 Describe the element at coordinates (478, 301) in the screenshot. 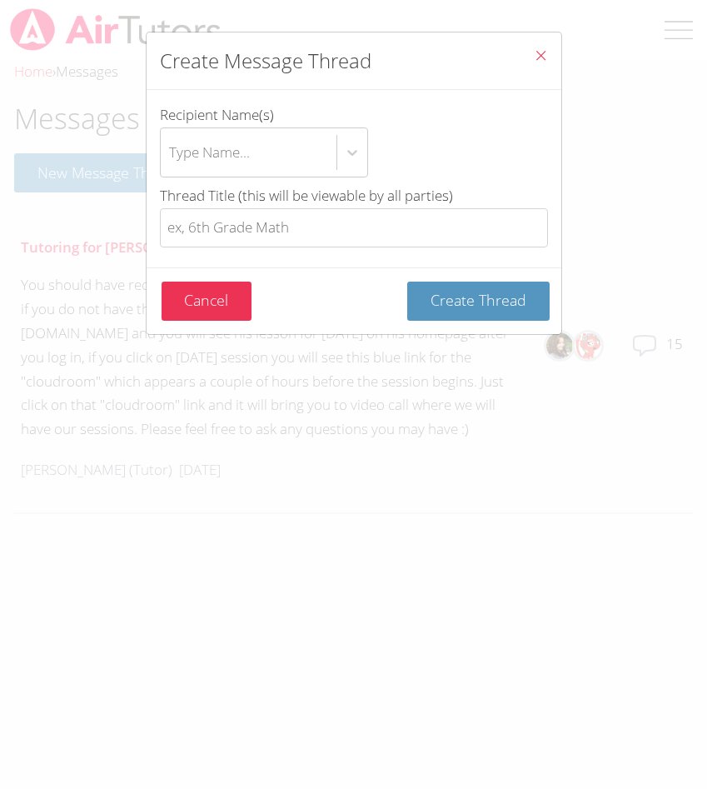

I see `button: Create Thread` at that location.